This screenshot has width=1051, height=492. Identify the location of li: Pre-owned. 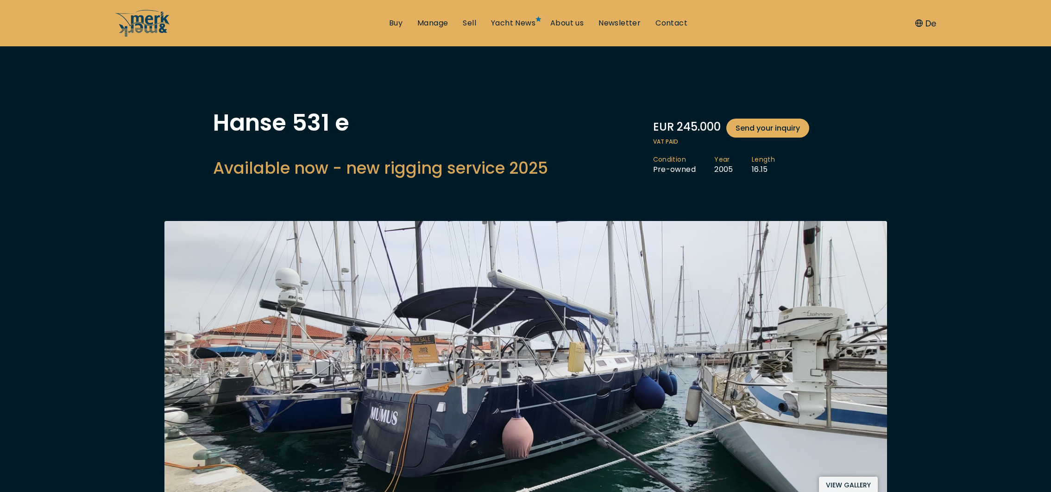
(684, 165).